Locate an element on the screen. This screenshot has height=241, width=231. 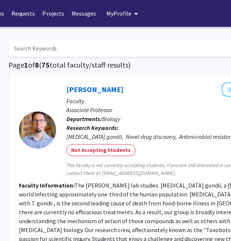
span: My Profile is located at coordinates (118, 13).